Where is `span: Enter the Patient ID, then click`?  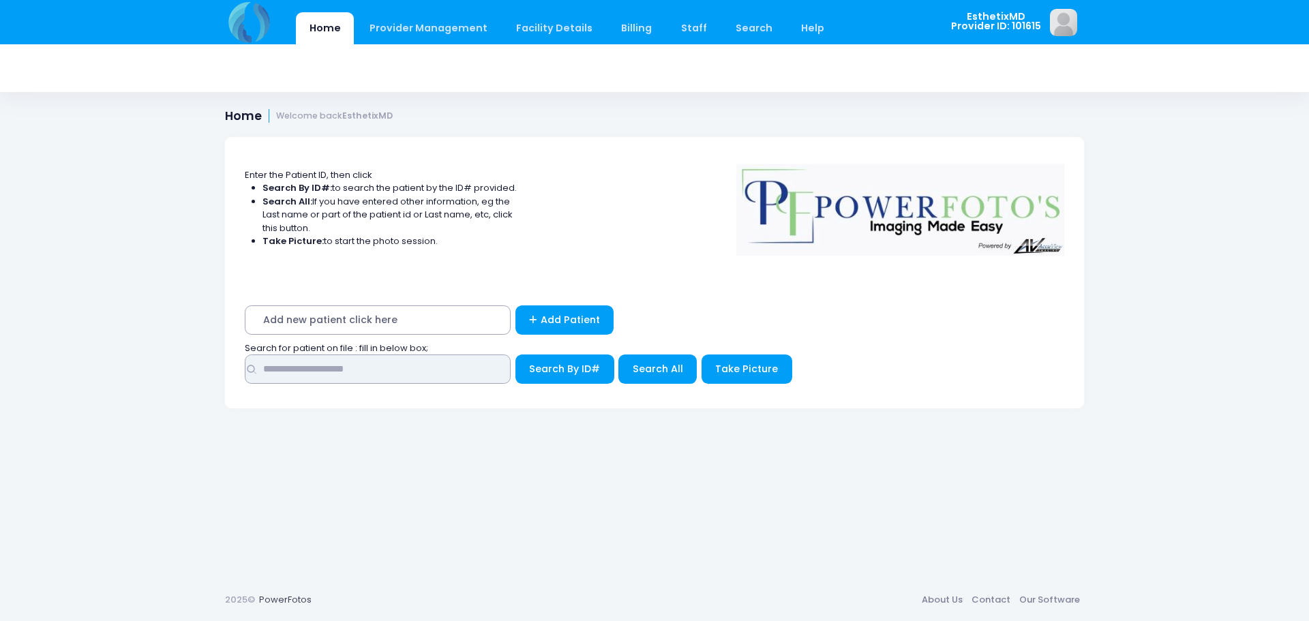 span: Enter the Patient ID, then click is located at coordinates (308, 175).